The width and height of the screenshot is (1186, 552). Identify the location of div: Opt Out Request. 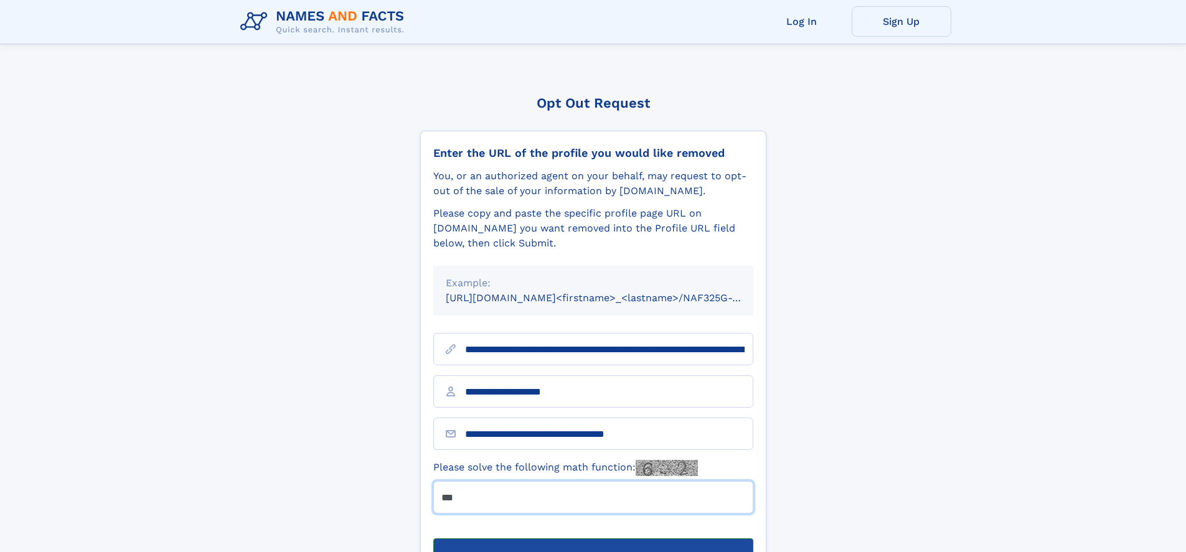
(593, 103).